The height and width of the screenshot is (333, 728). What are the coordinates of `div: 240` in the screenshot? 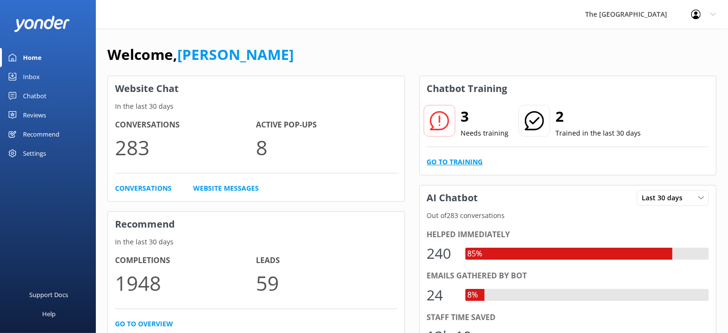 It's located at (441, 253).